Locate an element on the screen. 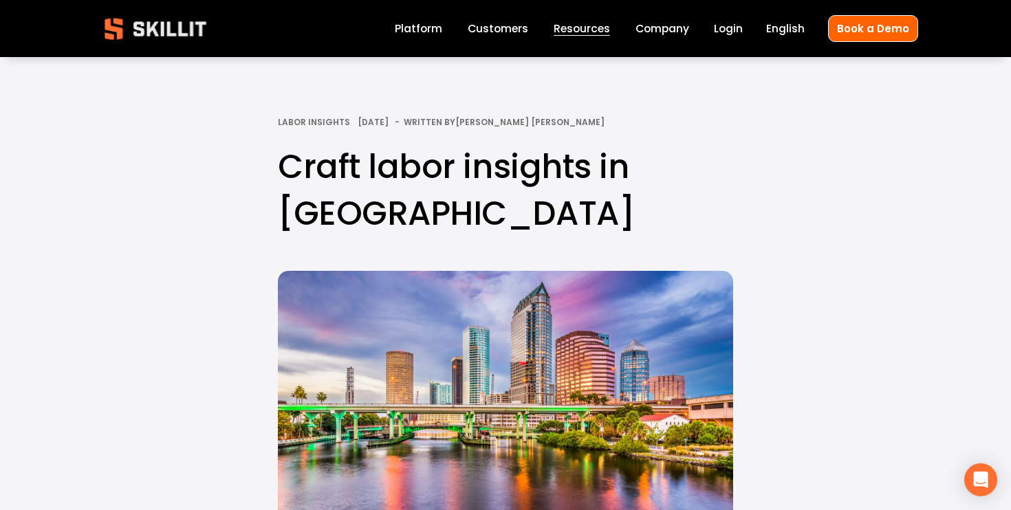 The width and height of the screenshot is (1011, 510). span: Resources is located at coordinates (582, 28).